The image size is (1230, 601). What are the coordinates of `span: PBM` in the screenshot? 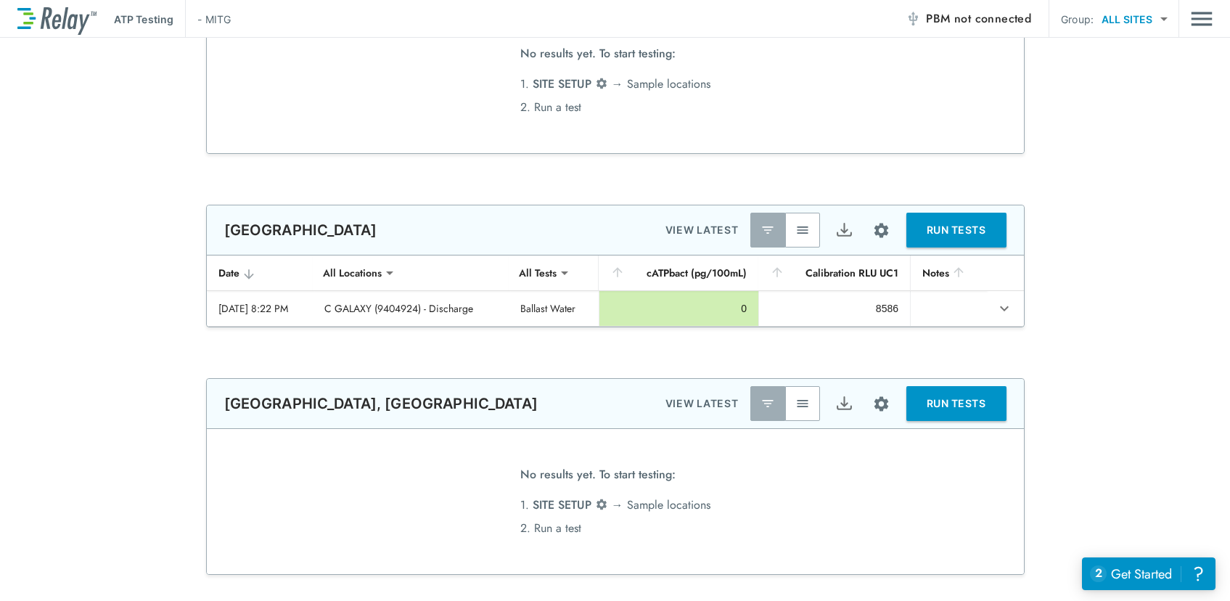 It's located at (978, 19).